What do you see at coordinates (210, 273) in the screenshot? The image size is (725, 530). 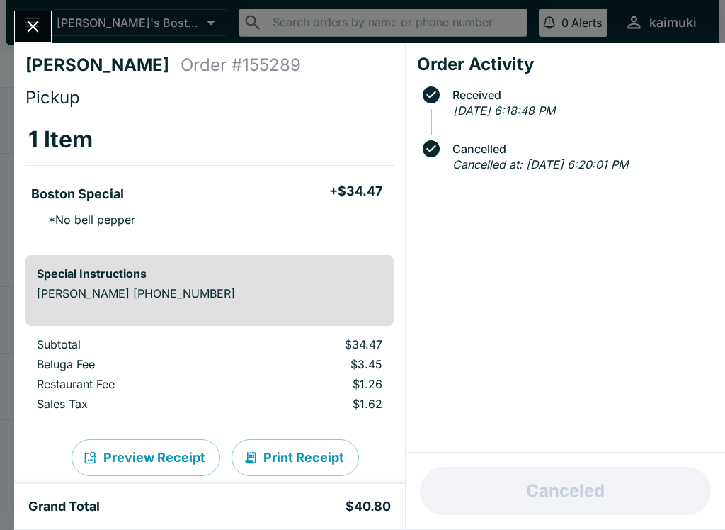 I see `h6: Special Instructions` at bounding box center [210, 273].